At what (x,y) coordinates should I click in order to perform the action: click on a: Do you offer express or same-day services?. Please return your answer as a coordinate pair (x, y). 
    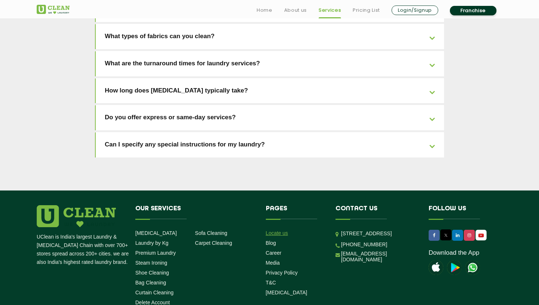
    Looking at the image, I should click on (270, 117).